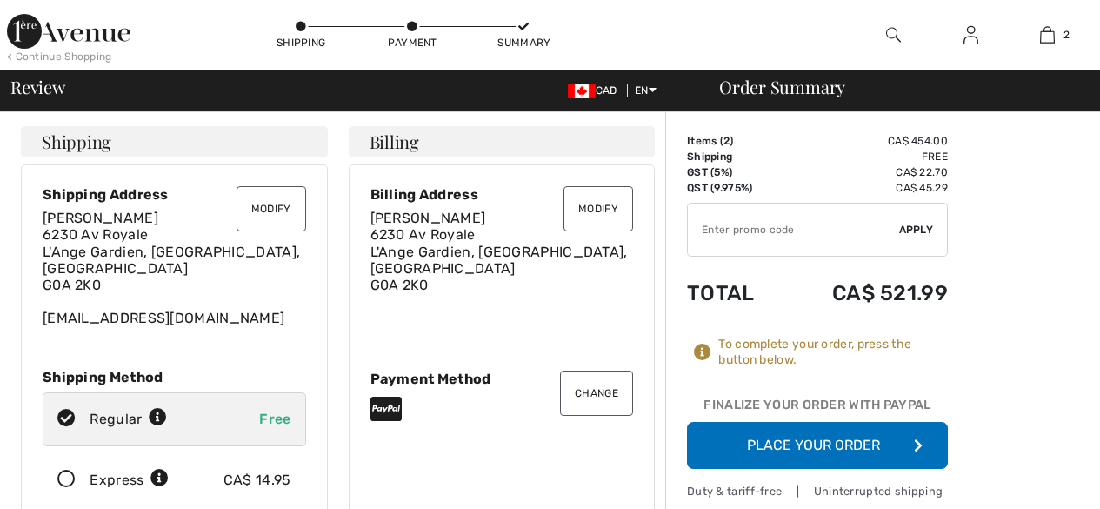 Image resolution: width=1100 pixels, height=509 pixels. Describe the element at coordinates (412, 43) in the screenshot. I see `div: Payment` at that location.